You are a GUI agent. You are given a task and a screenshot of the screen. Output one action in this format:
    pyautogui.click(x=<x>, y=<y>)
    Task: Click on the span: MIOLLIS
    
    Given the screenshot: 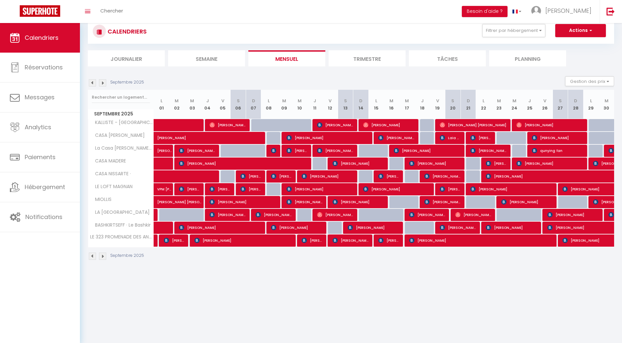 What is the action you would take?
    pyautogui.click(x=101, y=200)
    